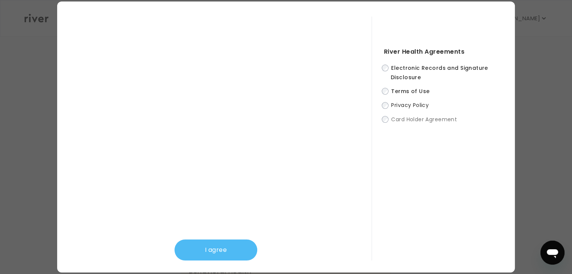  What do you see at coordinates (439, 73) in the screenshot?
I see `span: Electronic Records and Signature Disclosure` at bounding box center [439, 73].